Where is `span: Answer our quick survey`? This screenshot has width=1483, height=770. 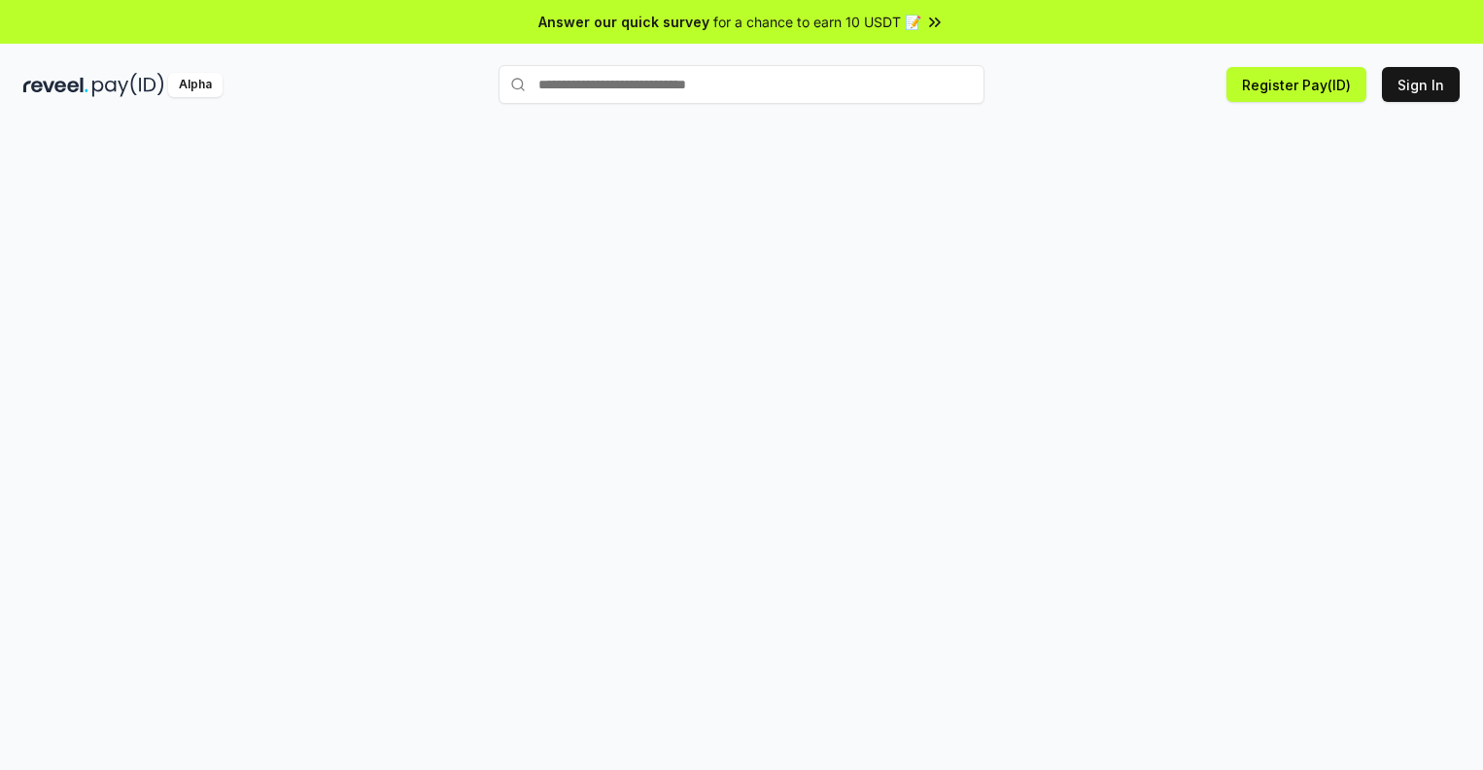
span: Answer our quick survey is located at coordinates (624, 21).